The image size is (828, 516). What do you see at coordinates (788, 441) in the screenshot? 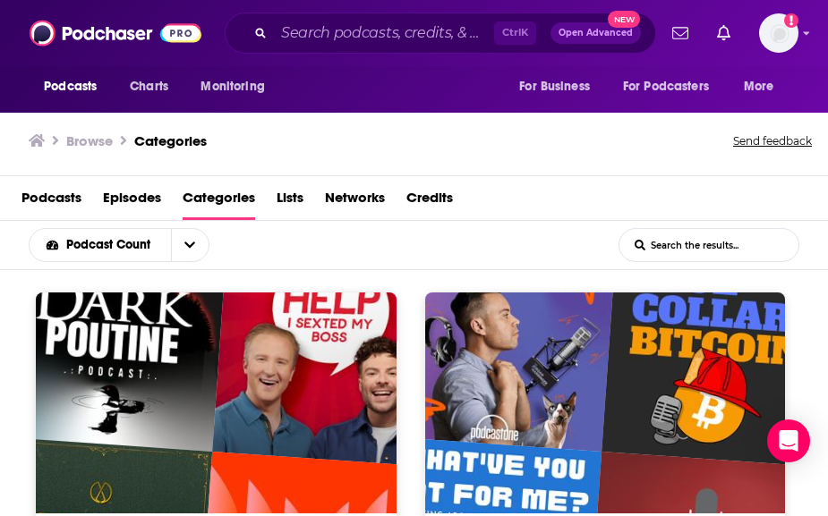
I see `div: Open Intercom Messenger` at bounding box center [788, 441].